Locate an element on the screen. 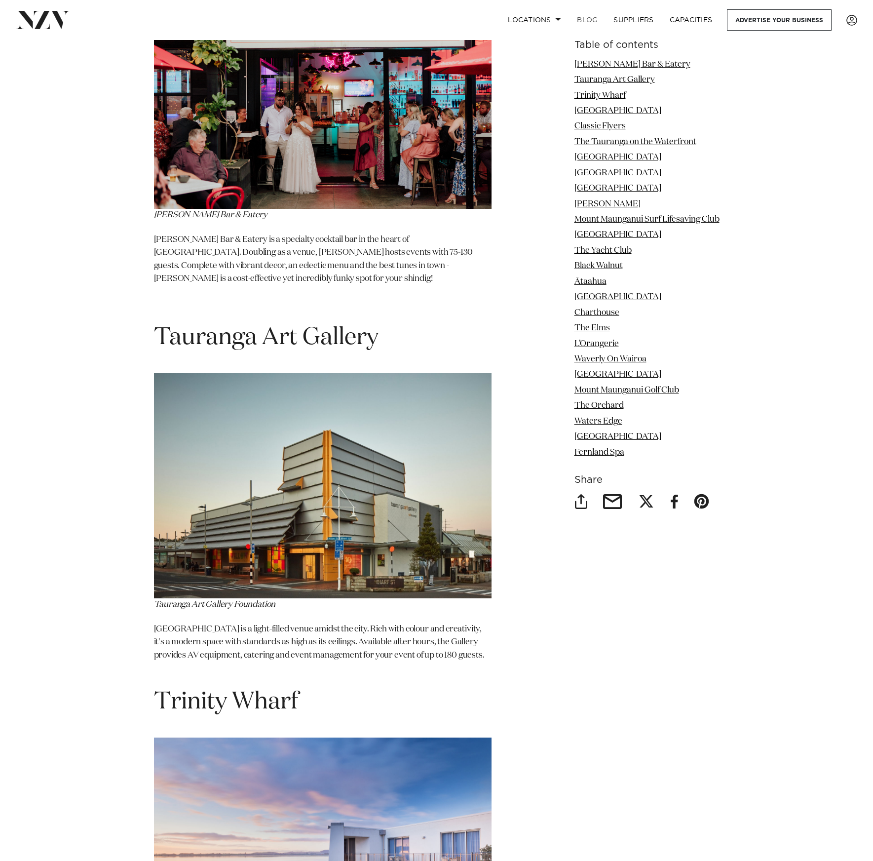  a: Classic Flyers is located at coordinates (600, 126).